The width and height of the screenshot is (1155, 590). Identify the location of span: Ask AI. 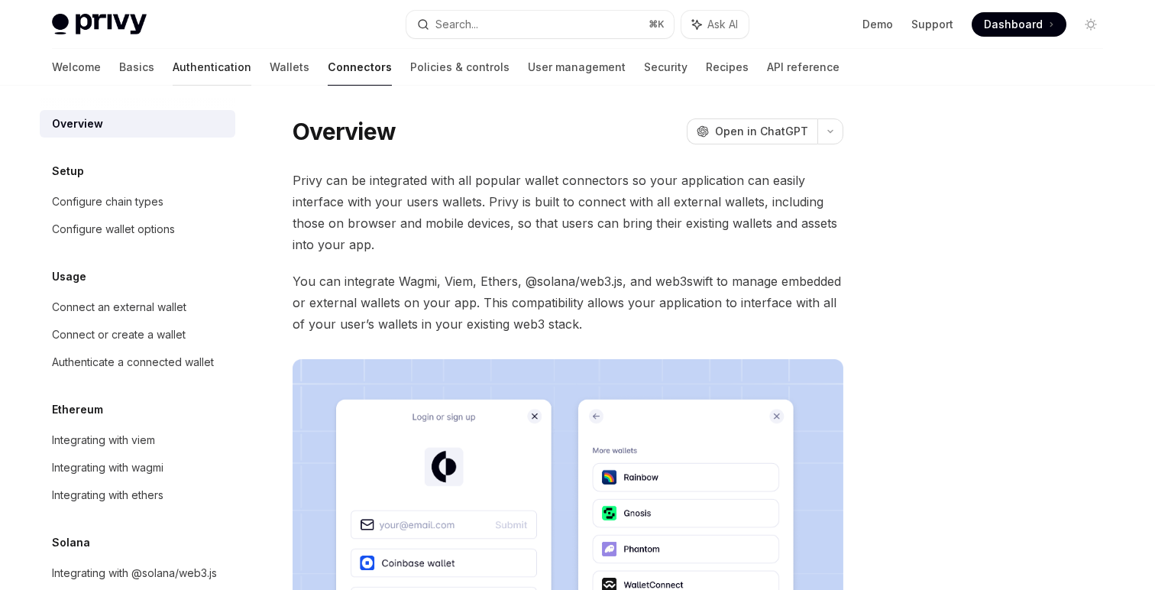
(723, 24).